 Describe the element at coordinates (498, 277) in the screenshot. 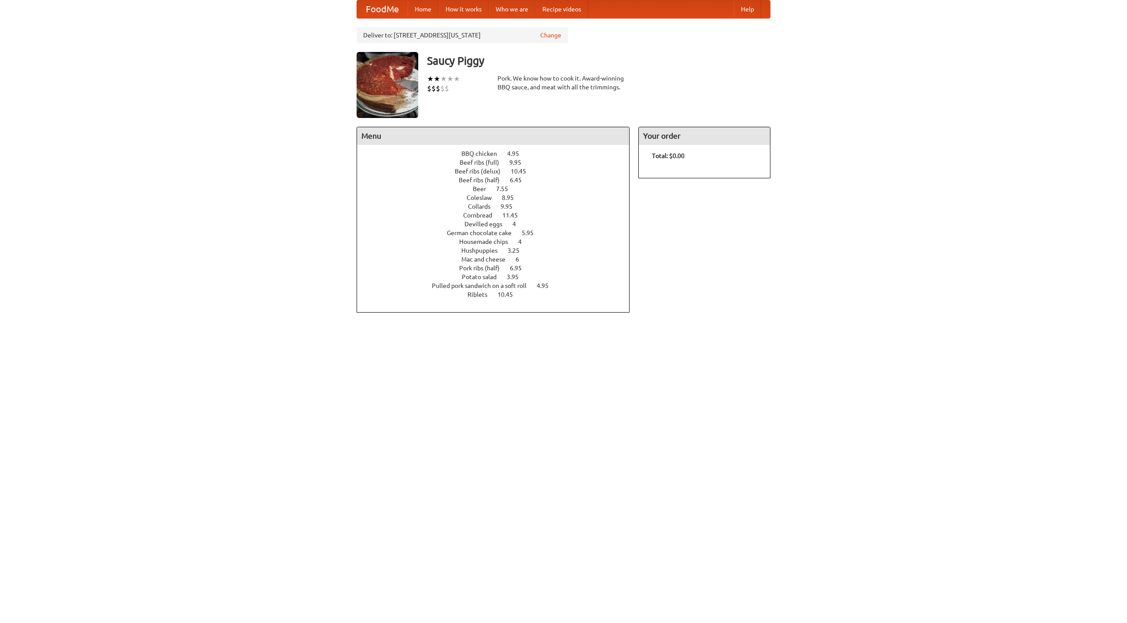

I see `a: Potato salad 3.95` at that location.